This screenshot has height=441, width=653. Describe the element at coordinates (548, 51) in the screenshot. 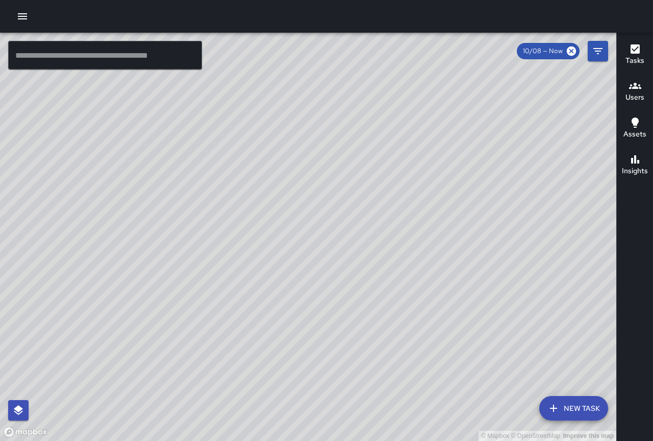

I see `div: 10/08 — Now` at that location.